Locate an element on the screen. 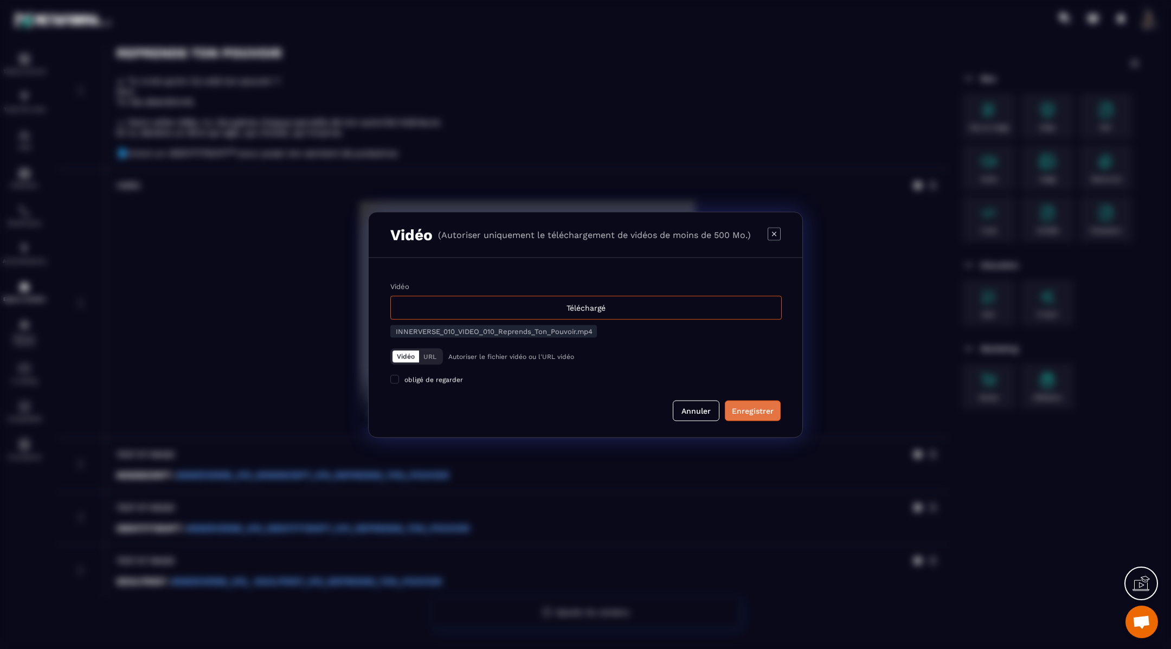  label: Vidéo is located at coordinates (399, 286).